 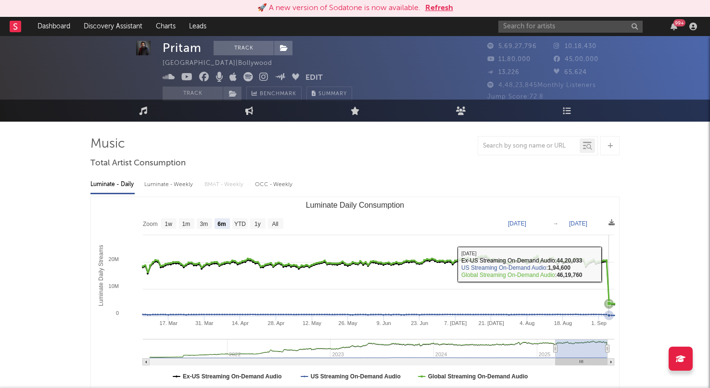 What do you see at coordinates (673, 26) in the screenshot?
I see `button: 99+` at bounding box center [673, 26].